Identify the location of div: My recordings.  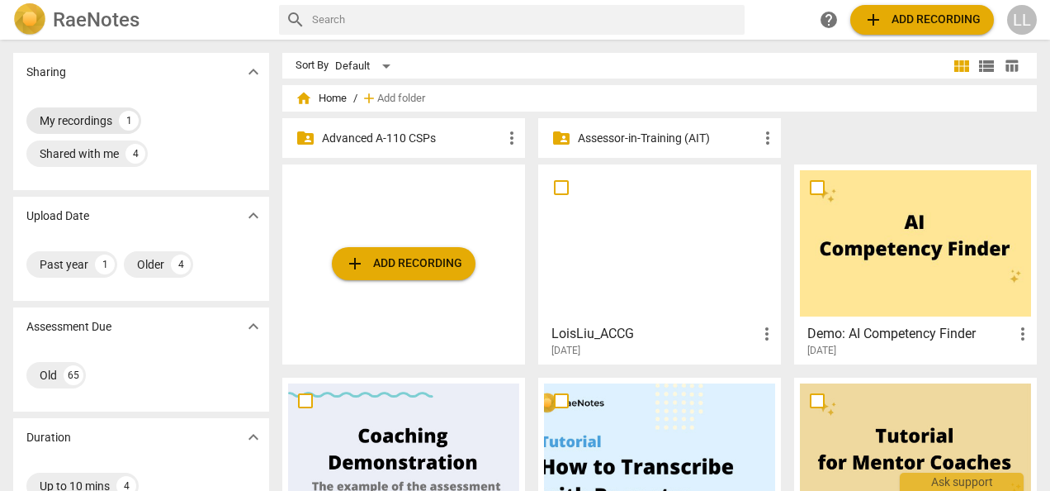
(76, 121).